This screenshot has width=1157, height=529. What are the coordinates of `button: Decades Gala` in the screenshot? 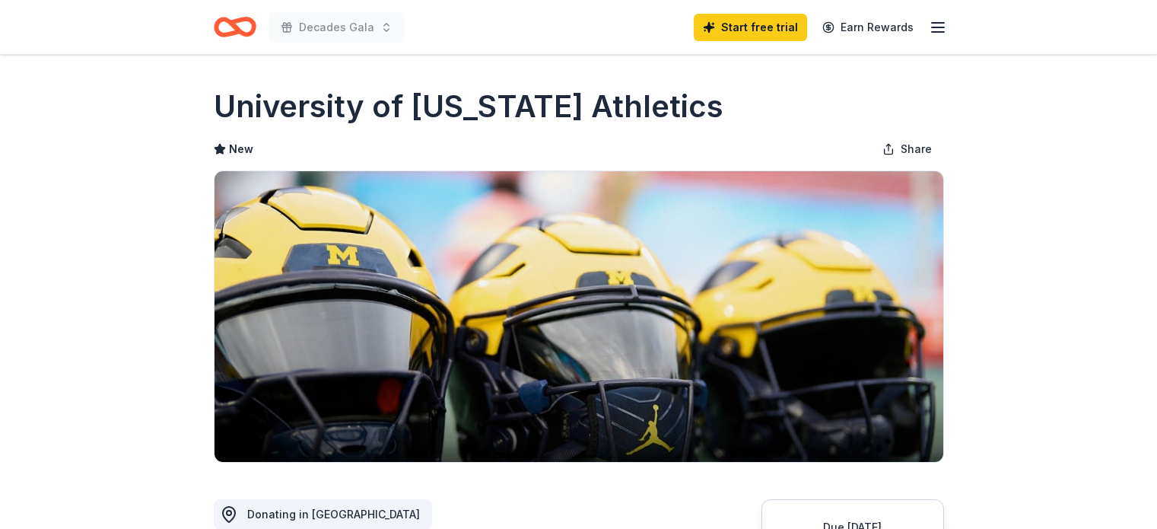 It's located at (336, 27).